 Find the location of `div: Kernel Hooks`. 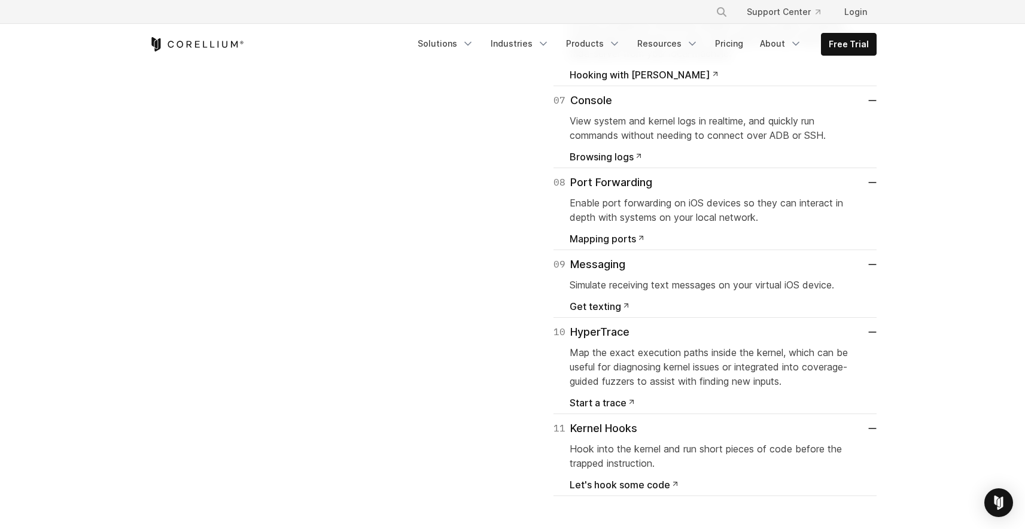

div: Kernel Hooks is located at coordinates (595, 428).